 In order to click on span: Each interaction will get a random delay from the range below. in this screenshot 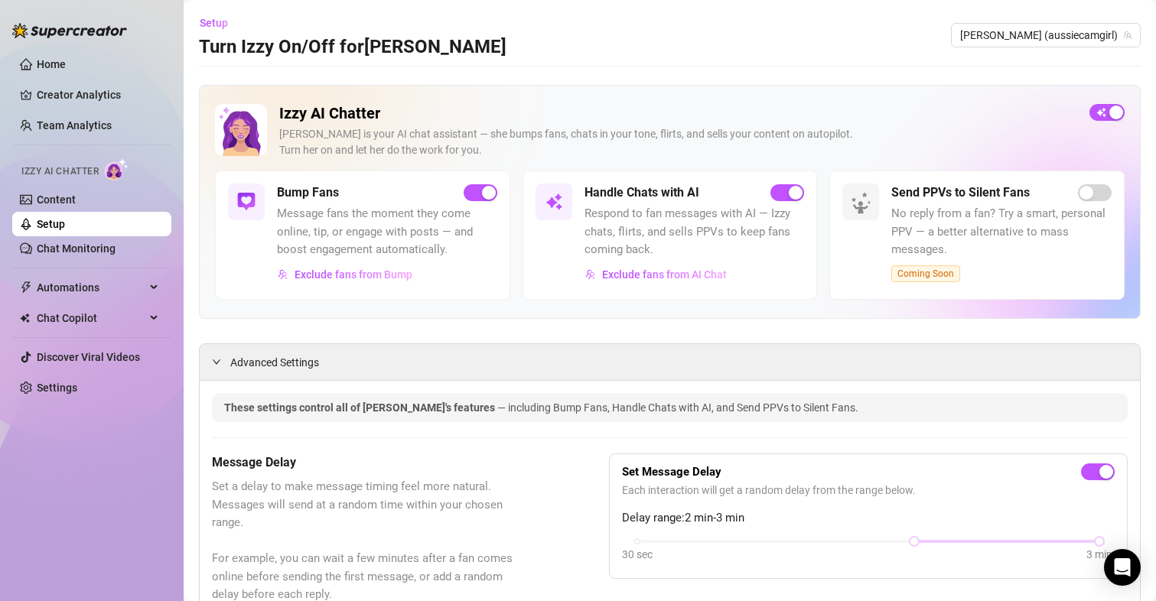, I will do `click(868, 490)`.